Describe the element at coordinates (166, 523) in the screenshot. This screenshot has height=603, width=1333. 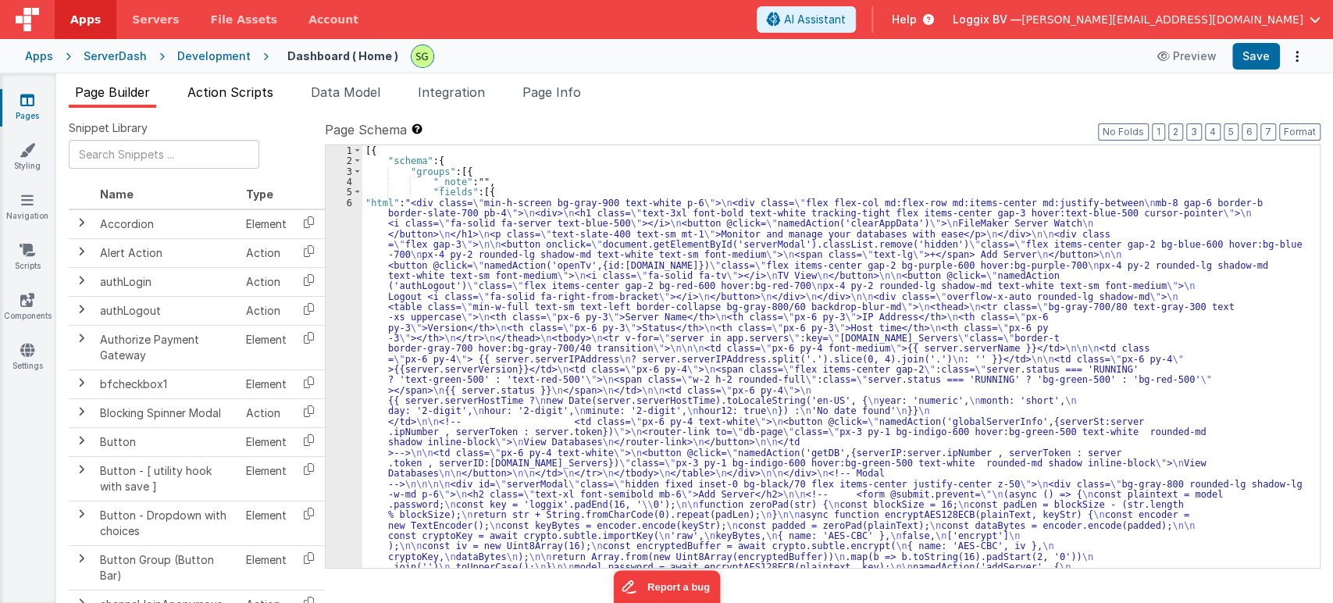
I see `td: Button - Dropdown with choices` at that location.